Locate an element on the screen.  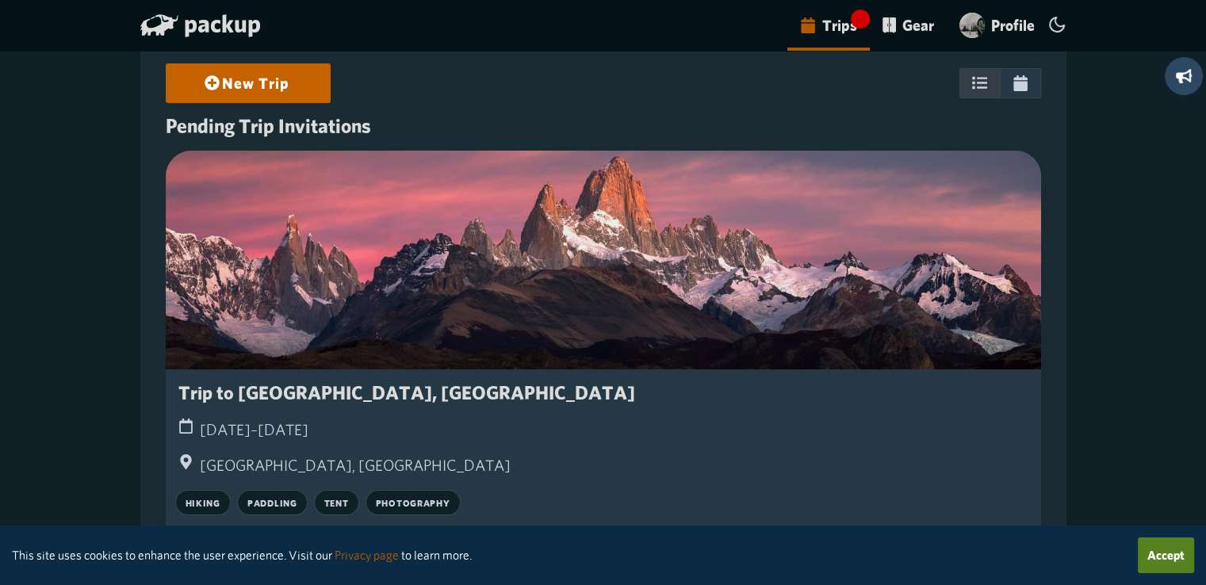
small: Photography is located at coordinates (413, 503).